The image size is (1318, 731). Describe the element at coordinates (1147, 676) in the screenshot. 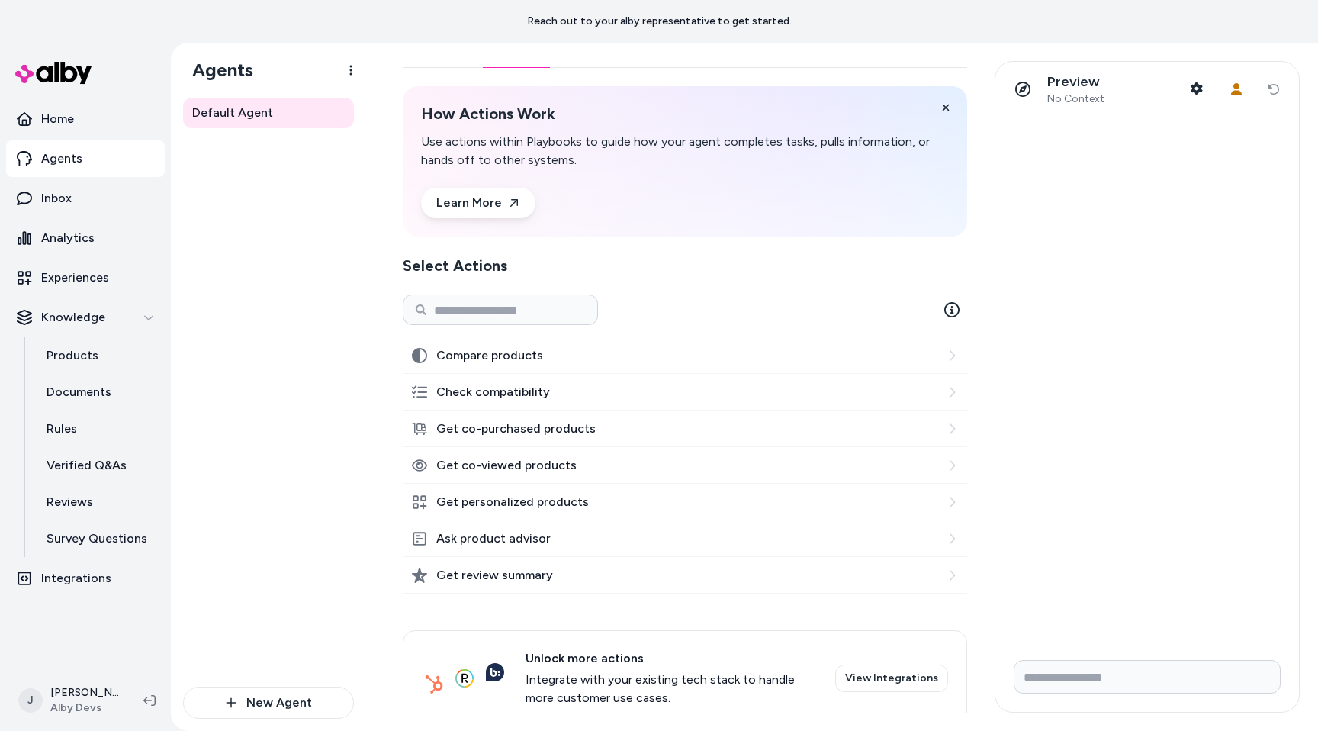

I see `input: Write your prompt here` at that location.